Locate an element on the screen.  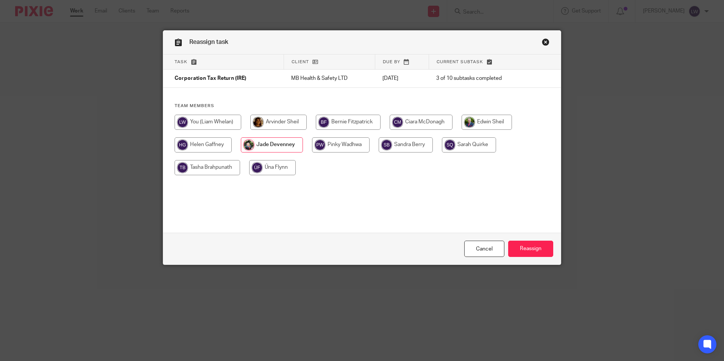
span: Due by is located at coordinates (391, 62).